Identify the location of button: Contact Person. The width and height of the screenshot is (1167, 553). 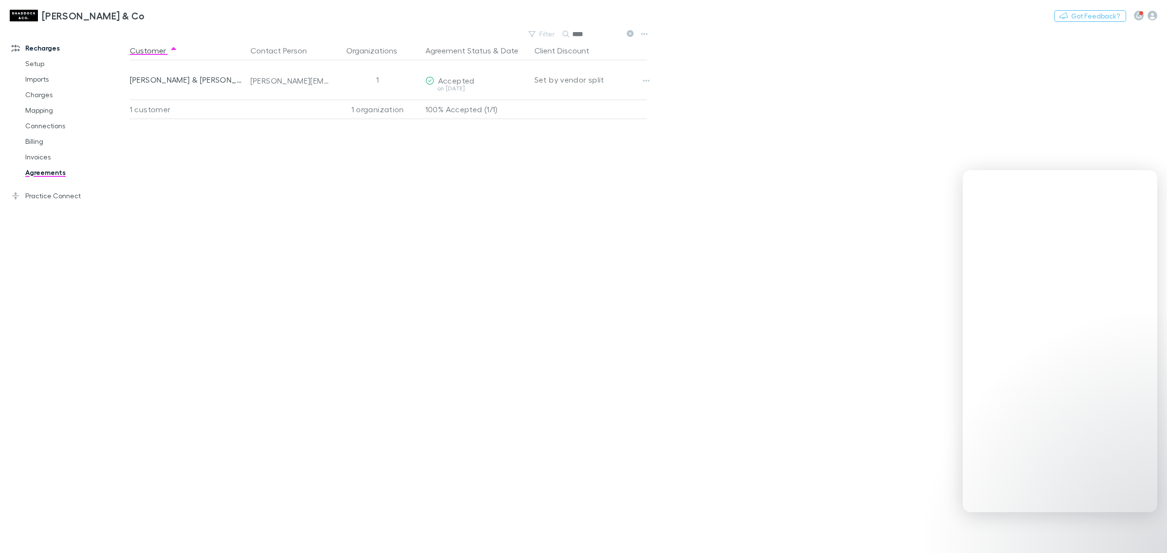
(285, 51).